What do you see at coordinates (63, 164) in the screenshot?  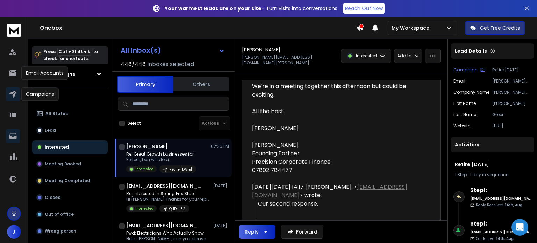 I see `p: Meeting Booked` at bounding box center [63, 164].